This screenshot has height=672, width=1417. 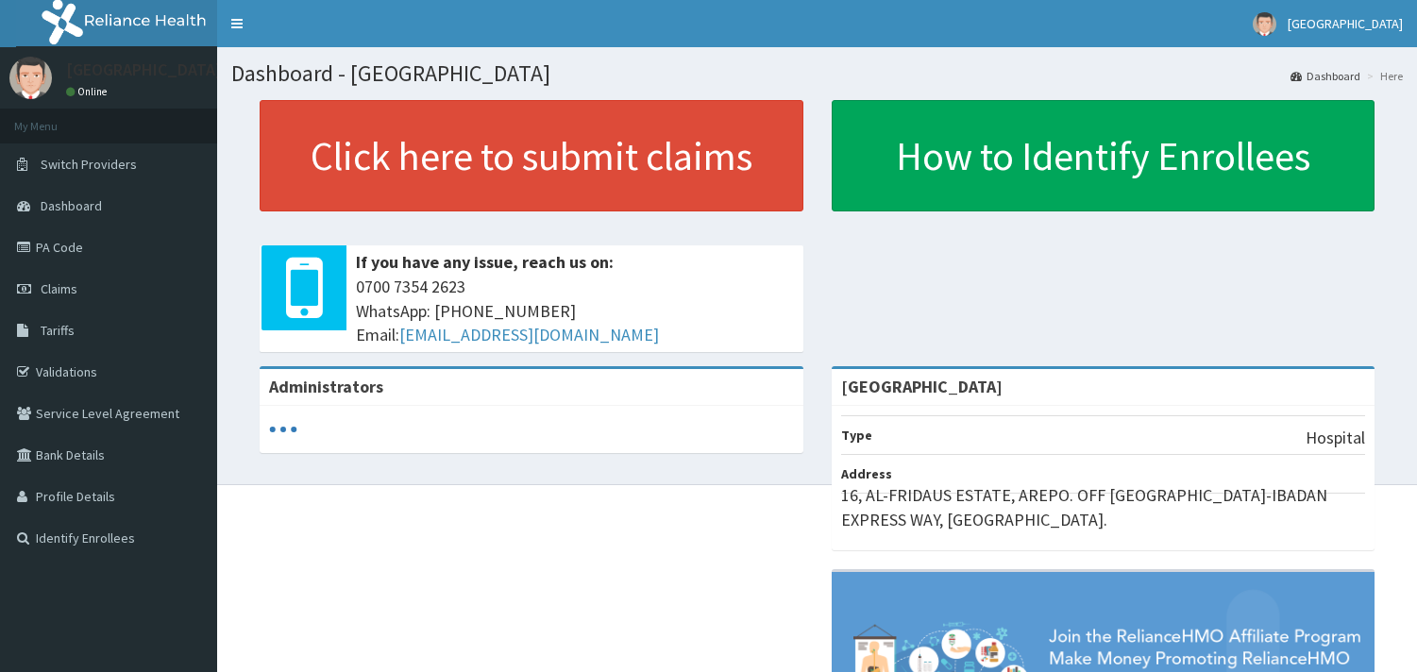 What do you see at coordinates (856, 435) in the screenshot?
I see `b: Type` at bounding box center [856, 435].